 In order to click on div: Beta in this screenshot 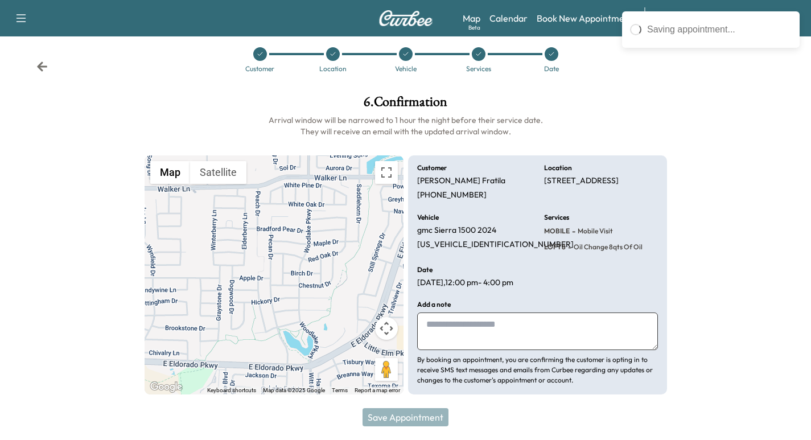, I will do `click(474, 27)`.